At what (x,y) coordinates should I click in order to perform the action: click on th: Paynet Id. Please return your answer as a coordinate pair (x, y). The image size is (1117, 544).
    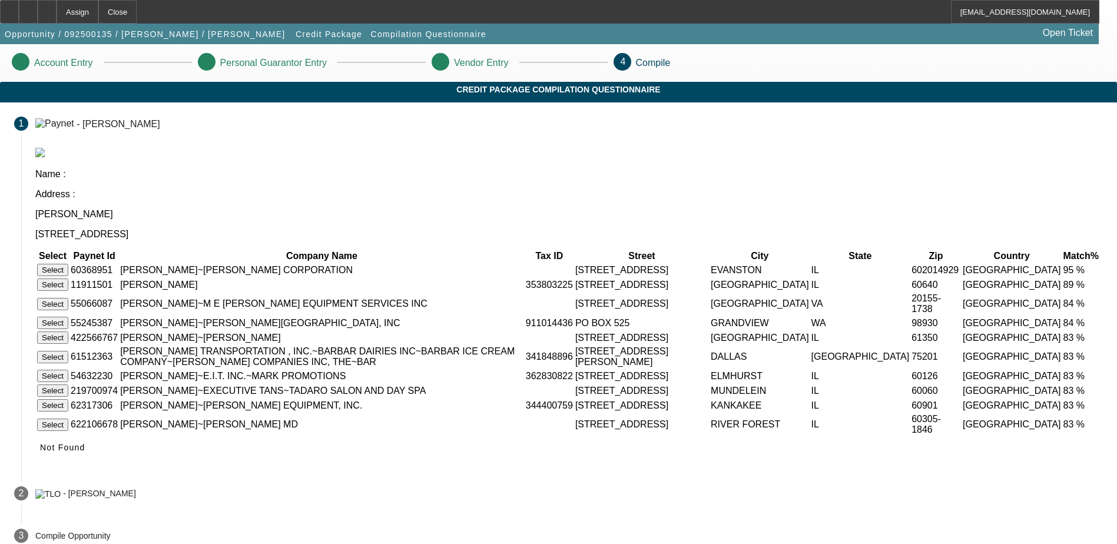
    Looking at the image, I should click on (94, 256).